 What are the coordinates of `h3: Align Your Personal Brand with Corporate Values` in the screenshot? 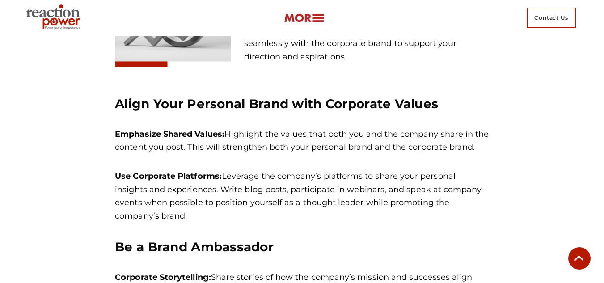 It's located at (302, 104).